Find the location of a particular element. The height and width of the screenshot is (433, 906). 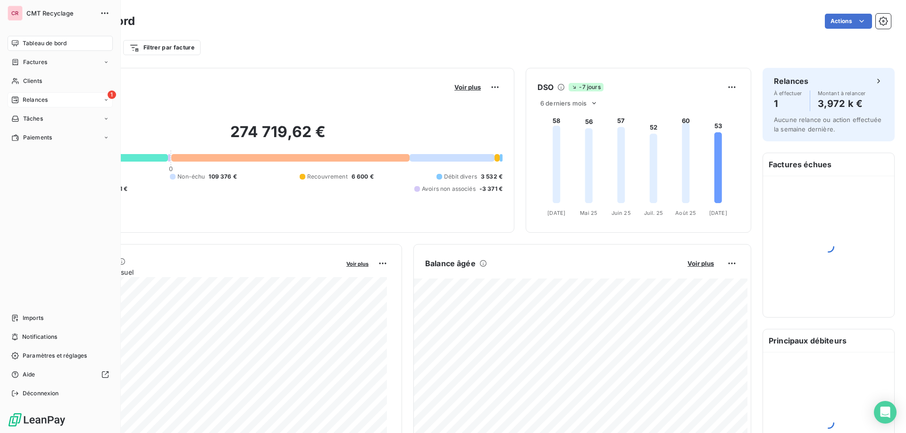

span: 109 376 € is located at coordinates (222, 177).